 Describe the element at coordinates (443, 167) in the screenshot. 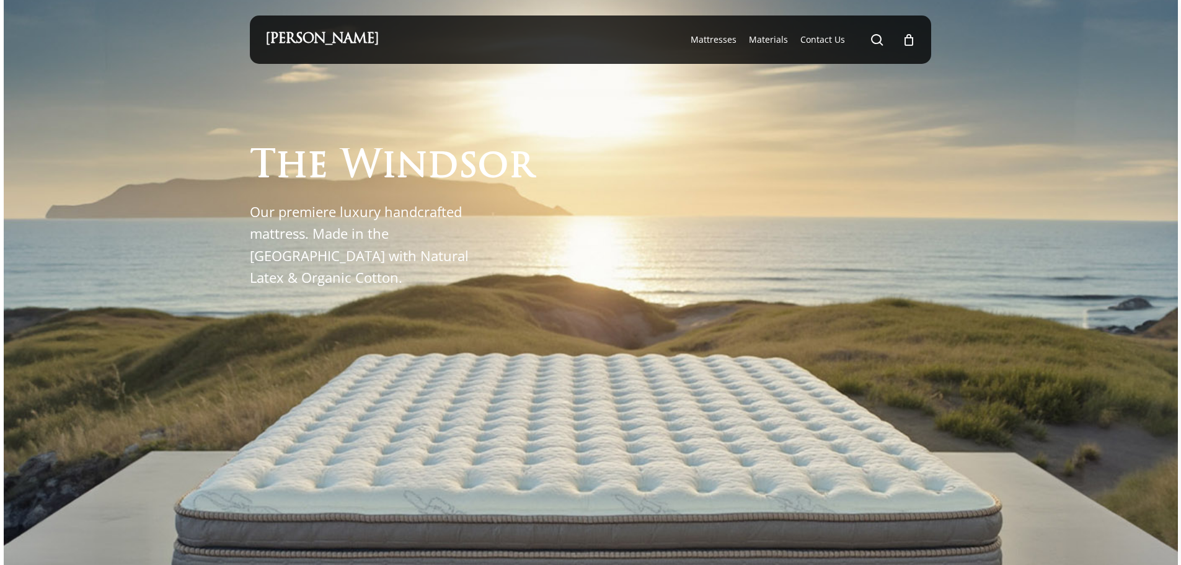

I see `span: d` at that location.